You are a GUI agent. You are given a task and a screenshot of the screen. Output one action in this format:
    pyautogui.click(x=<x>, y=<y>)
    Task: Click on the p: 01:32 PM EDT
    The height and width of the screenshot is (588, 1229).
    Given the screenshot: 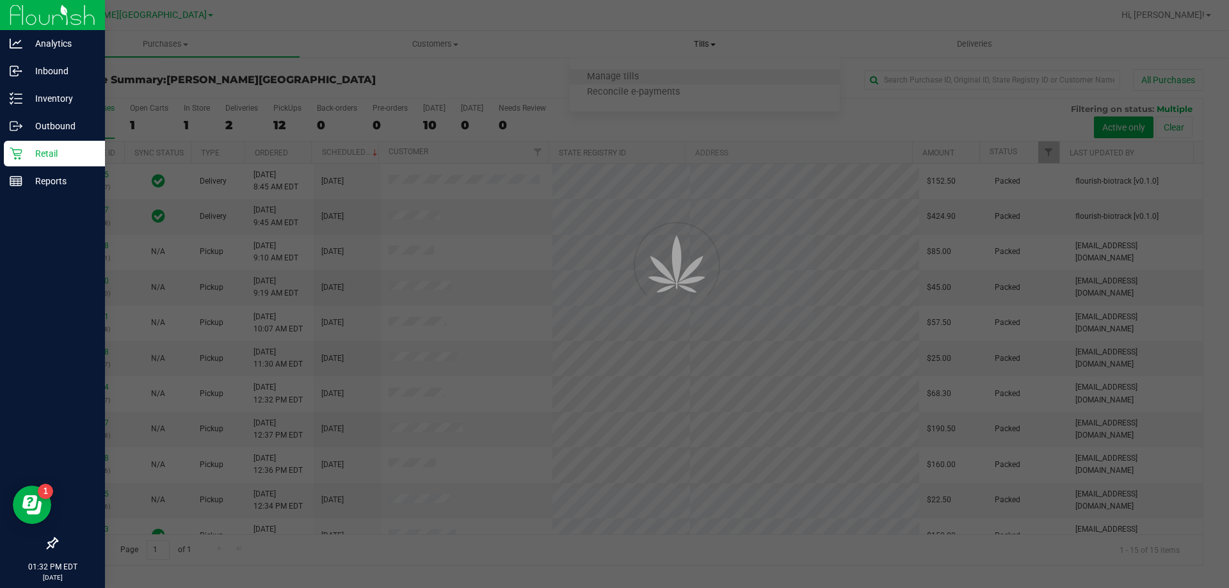 What is the action you would take?
    pyautogui.click(x=52, y=567)
    